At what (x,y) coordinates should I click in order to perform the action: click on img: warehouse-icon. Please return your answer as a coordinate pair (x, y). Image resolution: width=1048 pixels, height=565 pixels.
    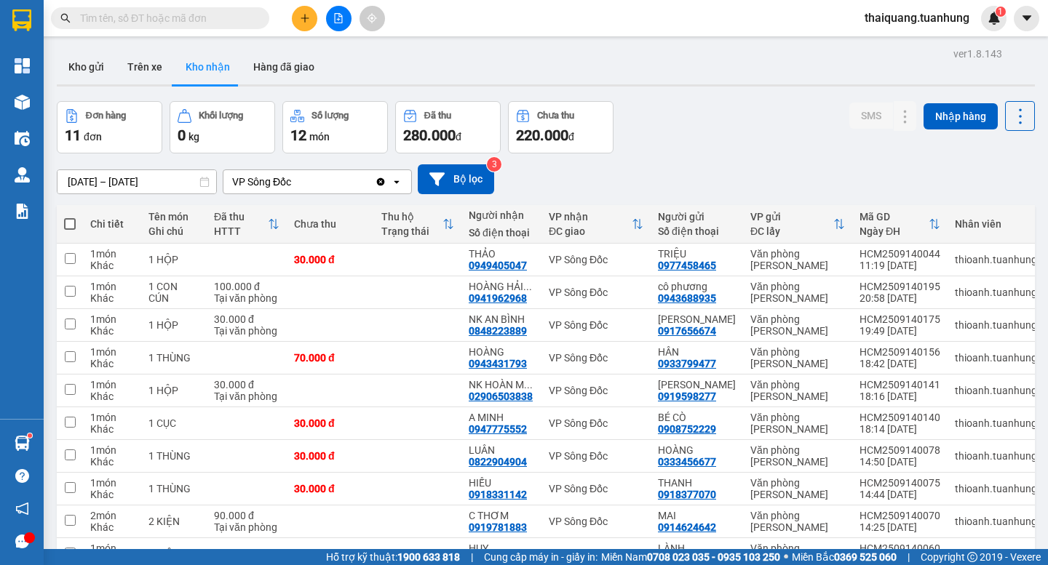
    Looking at the image, I should click on (22, 102).